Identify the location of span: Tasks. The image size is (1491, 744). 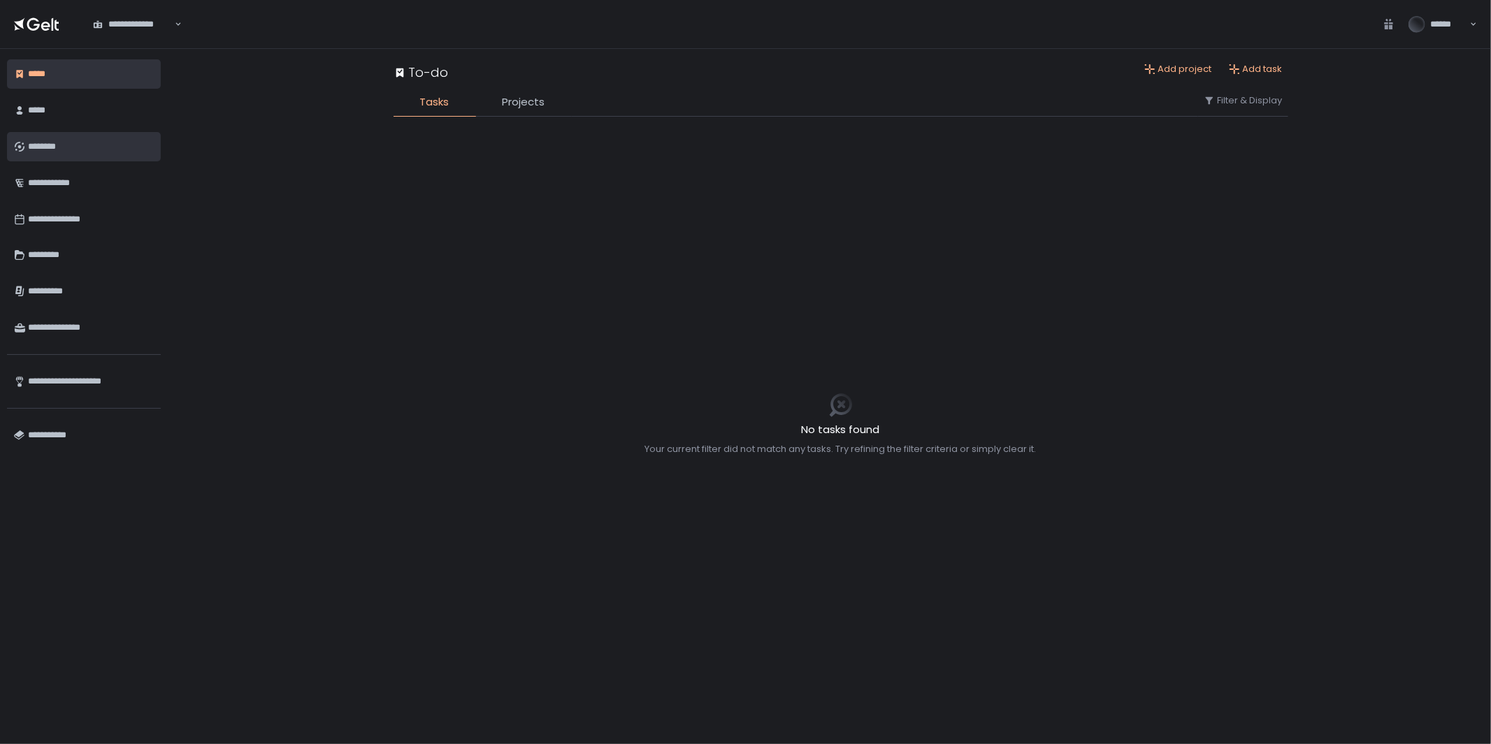
(435, 102).